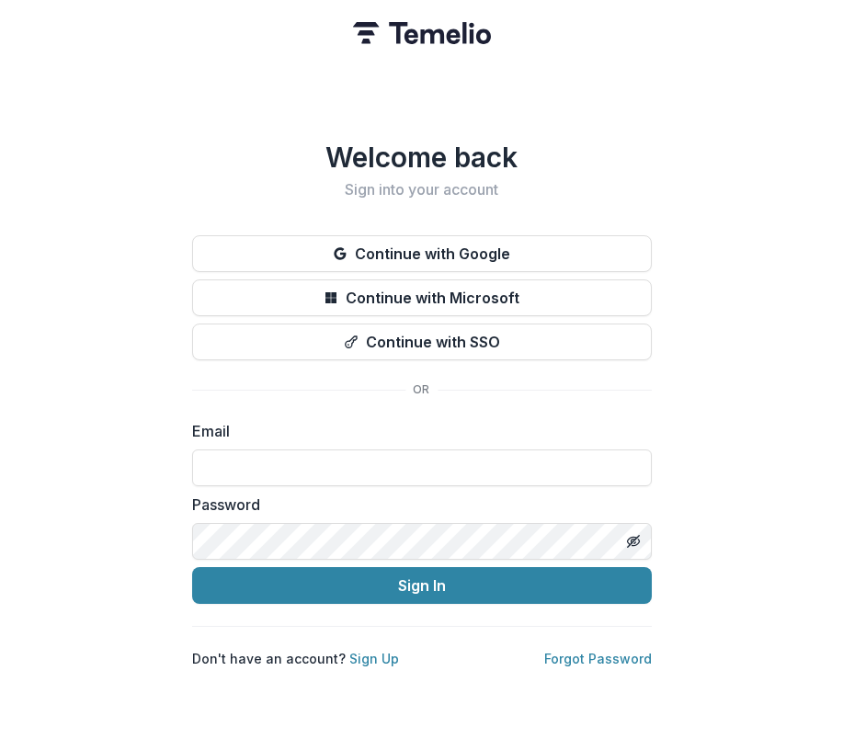  I want to click on label: Email, so click(417, 431).